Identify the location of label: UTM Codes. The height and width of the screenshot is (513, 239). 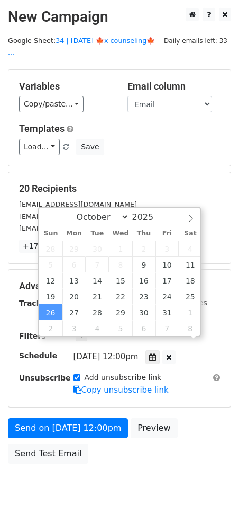
(186, 302).